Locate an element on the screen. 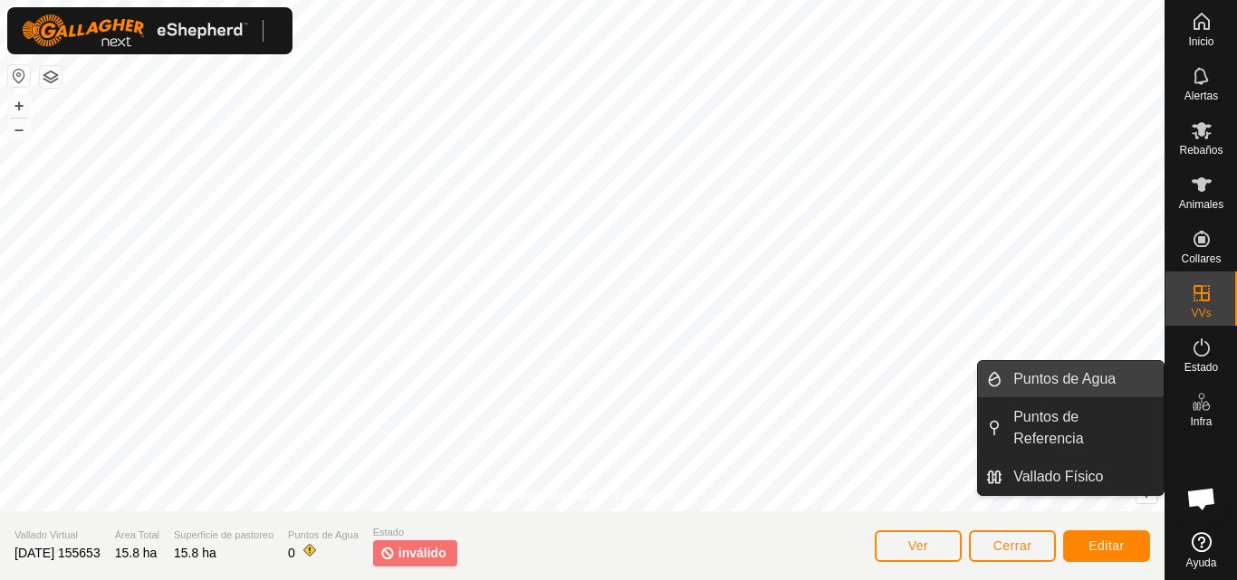  span: Ayuda is located at coordinates (1202, 563).